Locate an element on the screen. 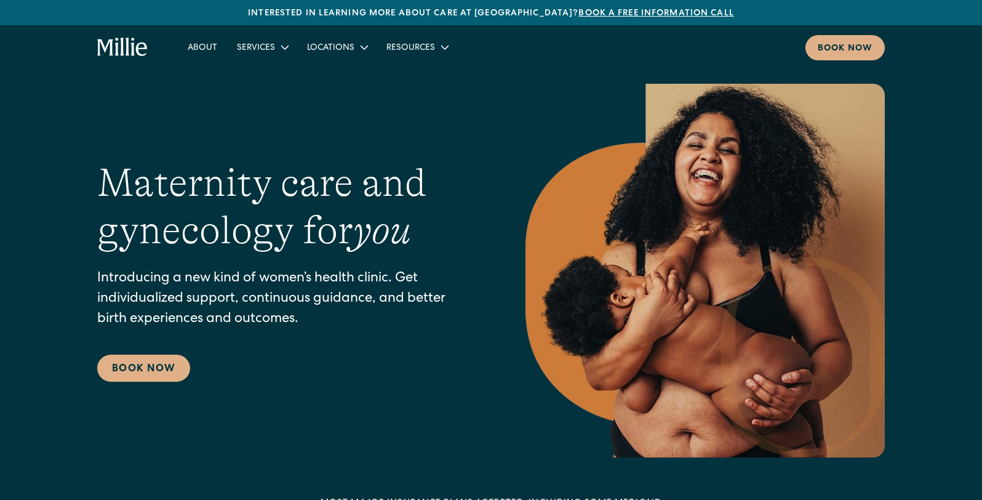 This screenshot has width=982, height=500. a: About is located at coordinates (202, 47).